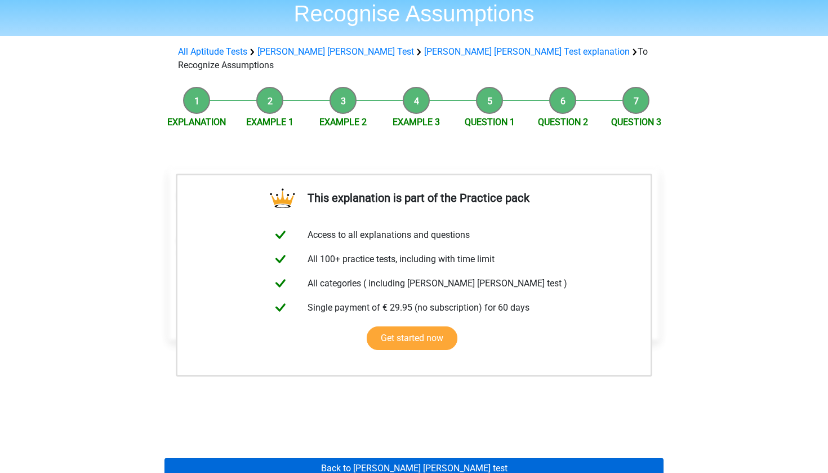  Describe the element at coordinates (412, 338) in the screenshot. I see `a: Get started now` at that location.